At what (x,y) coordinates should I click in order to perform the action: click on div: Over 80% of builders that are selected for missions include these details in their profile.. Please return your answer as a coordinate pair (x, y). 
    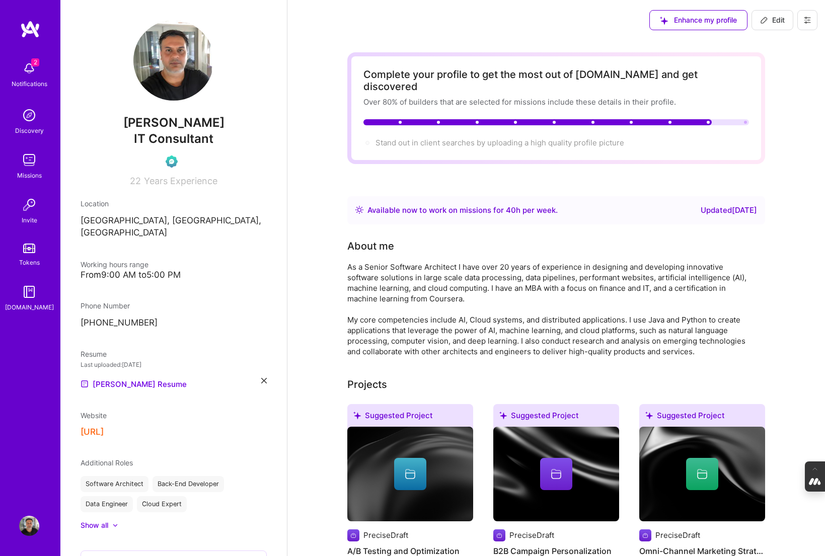
    Looking at the image, I should click on (556, 102).